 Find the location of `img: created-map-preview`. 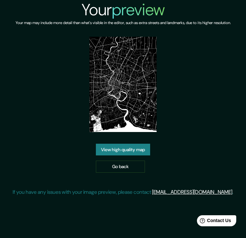

img: created-map-preview is located at coordinates (123, 84).